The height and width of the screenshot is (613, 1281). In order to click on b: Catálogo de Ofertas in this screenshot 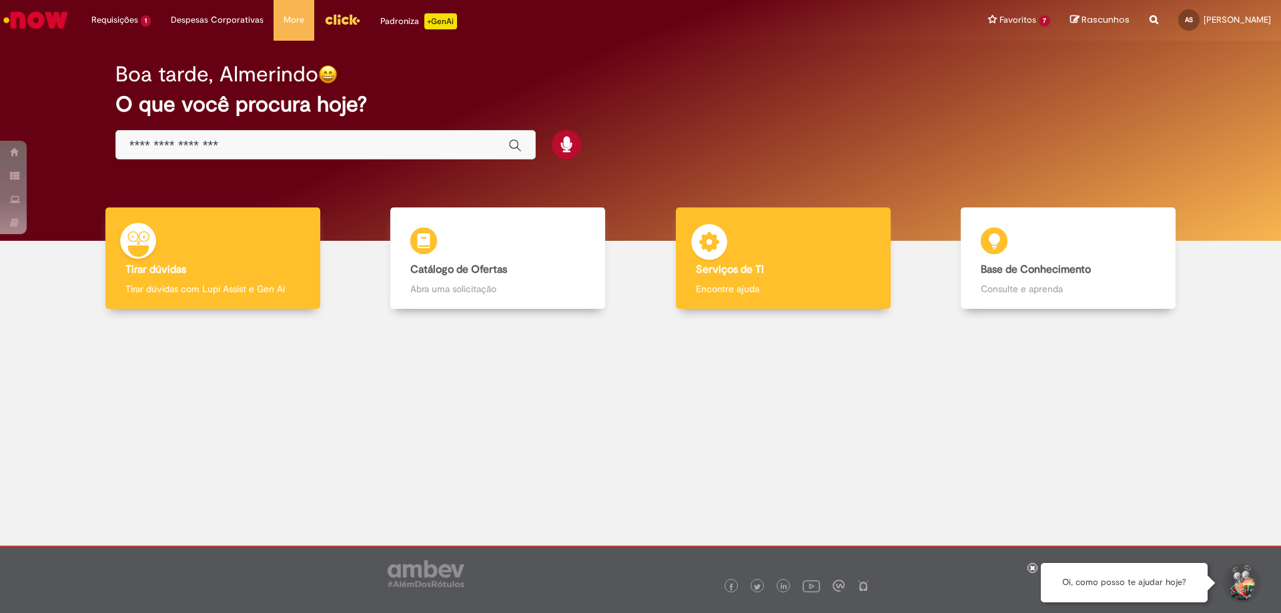, I will do `click(459, 270)`.